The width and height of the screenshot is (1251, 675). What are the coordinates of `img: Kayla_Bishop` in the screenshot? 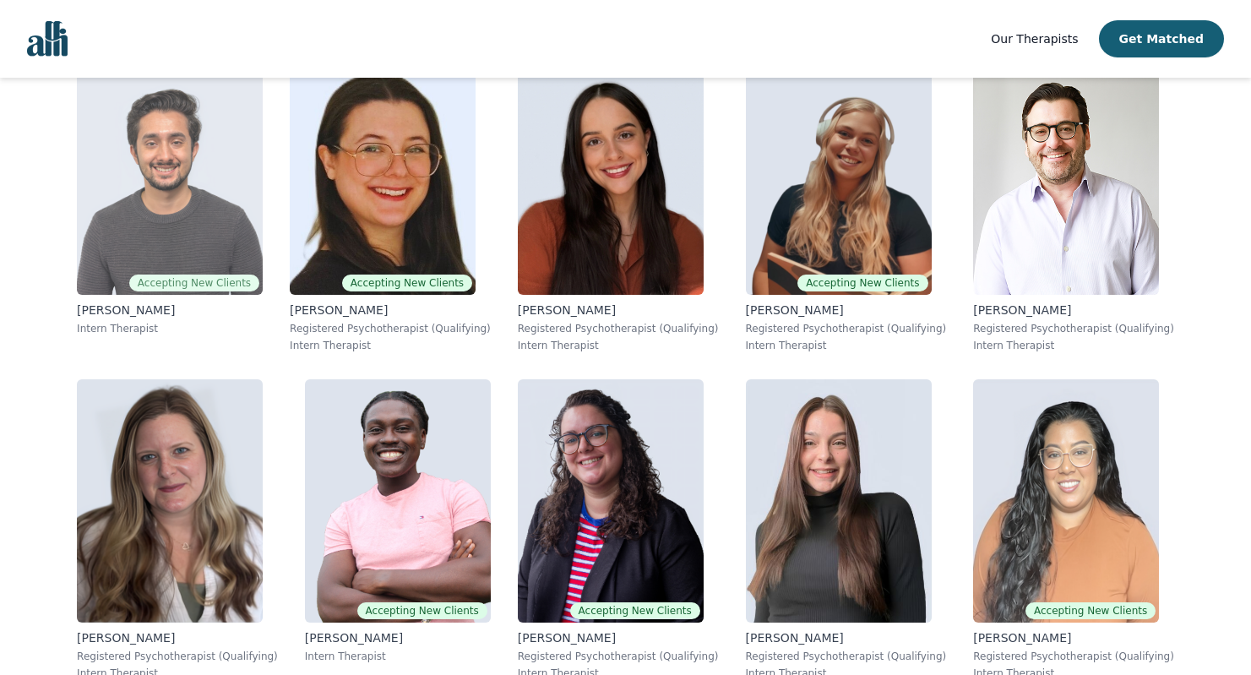 It's located at (170, 501).